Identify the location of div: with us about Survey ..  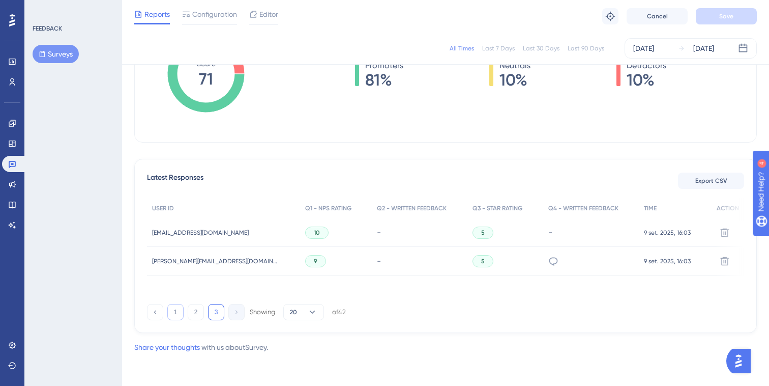
(201, 347).